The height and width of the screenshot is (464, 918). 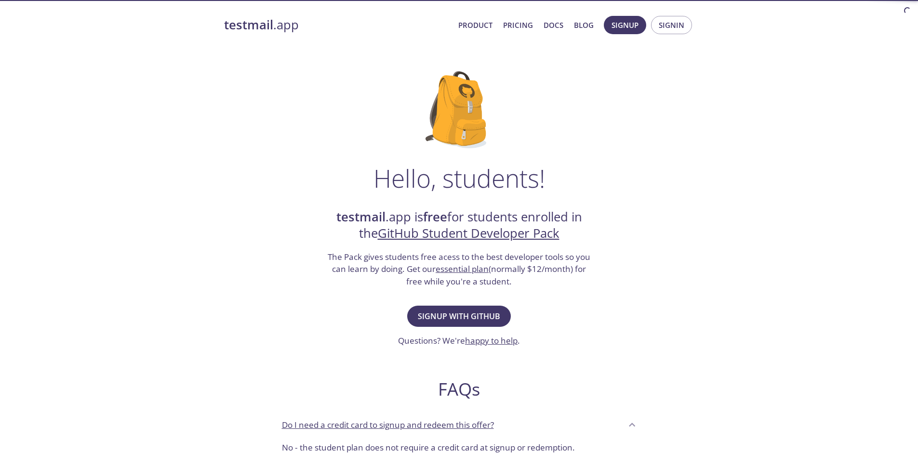 I want to click on button: Signin, so click(x=671, y=25).